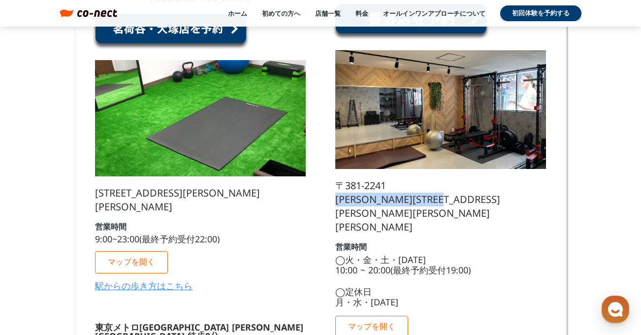 The width and height of the screenshot is (641, 335). I want to click on a: 初めての方へ, so click(281, 13).